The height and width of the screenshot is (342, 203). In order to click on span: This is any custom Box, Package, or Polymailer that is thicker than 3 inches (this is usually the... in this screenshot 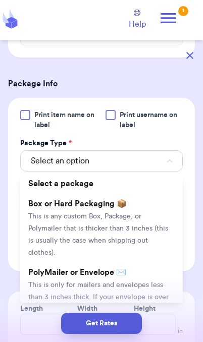, I will do `click(98, 235)`.